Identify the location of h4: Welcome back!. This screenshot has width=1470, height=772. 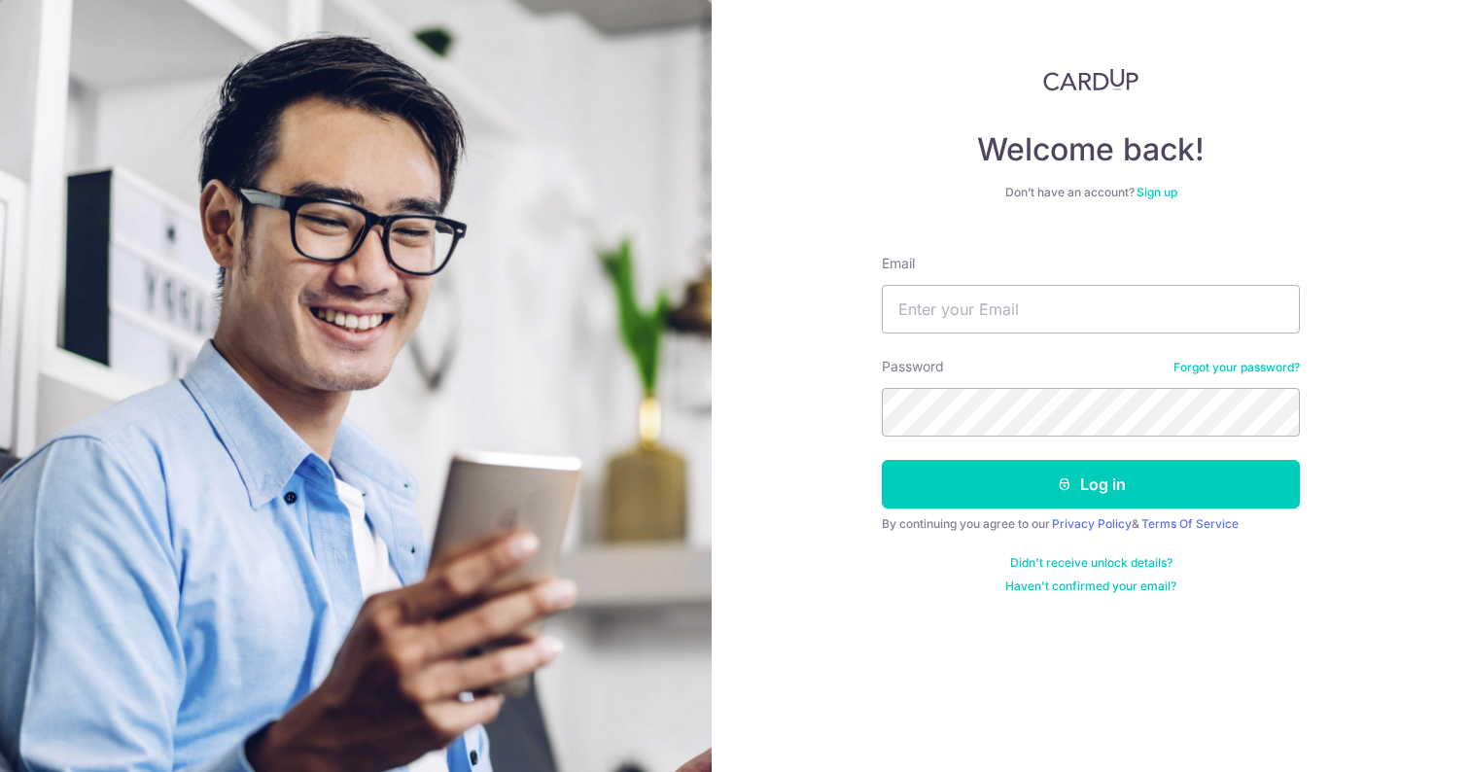
(1090, 150).